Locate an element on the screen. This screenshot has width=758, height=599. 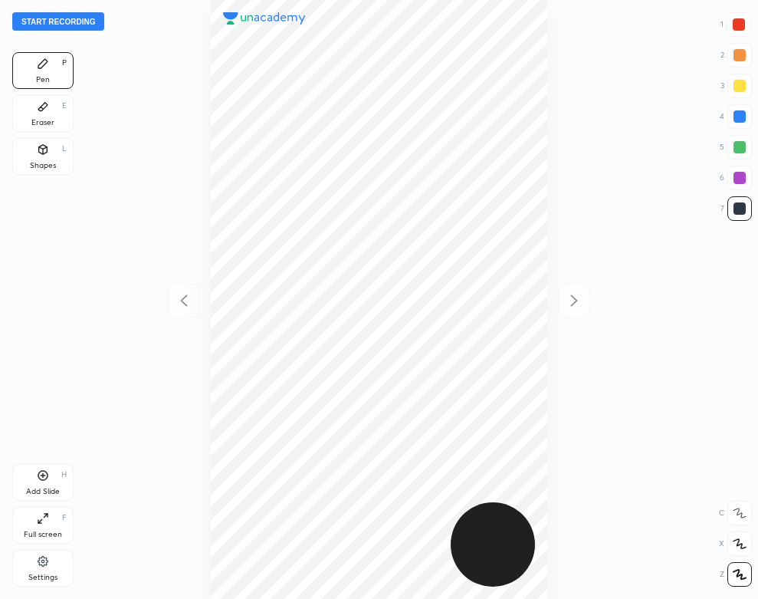
div: Pen is located at coordinates (43, 80).